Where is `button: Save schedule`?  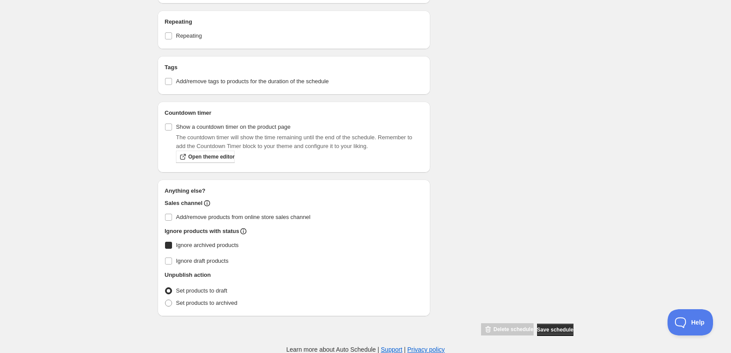
button: Save schedule is located at coordinates (555, 329).